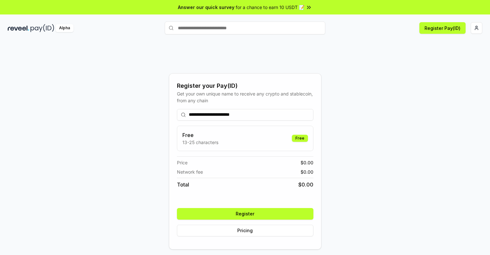 This screenshot has width=490, height=255. Describe the element at coordinates (270, 7) in the screenshot. I see `span: for a chance to earn 10 USDT 📝` at that location.